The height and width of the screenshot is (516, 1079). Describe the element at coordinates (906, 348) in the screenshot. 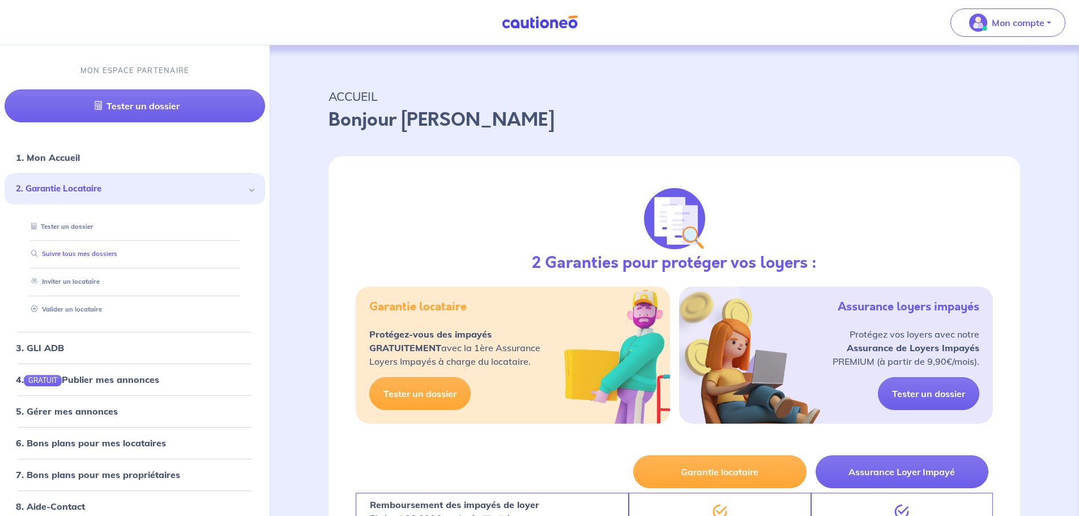

I see `p: Protégez vos loyers avec notre PREMIUM (à partir de 9,90€/mois).` at that location.